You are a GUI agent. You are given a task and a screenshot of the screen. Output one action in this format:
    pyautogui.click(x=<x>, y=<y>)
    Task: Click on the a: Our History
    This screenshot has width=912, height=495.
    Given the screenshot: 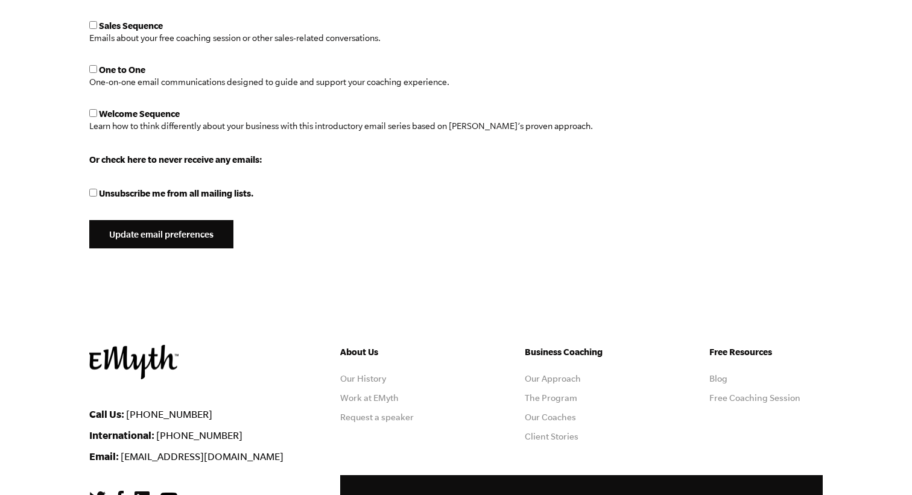 What is the action you would take?
    pyautogui.click(x=363, y=379)
    